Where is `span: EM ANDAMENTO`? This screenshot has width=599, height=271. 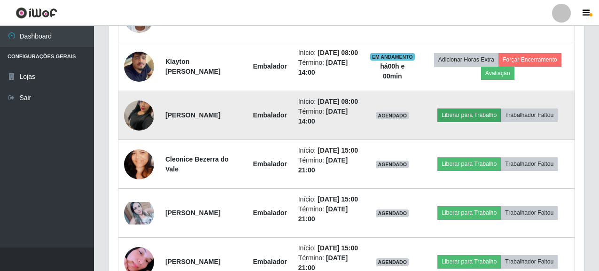 span: EM ANDAMENTO is located at coordinates (392, 57).